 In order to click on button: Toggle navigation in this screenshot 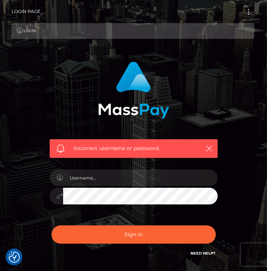, I will do `click(248, 12)`.